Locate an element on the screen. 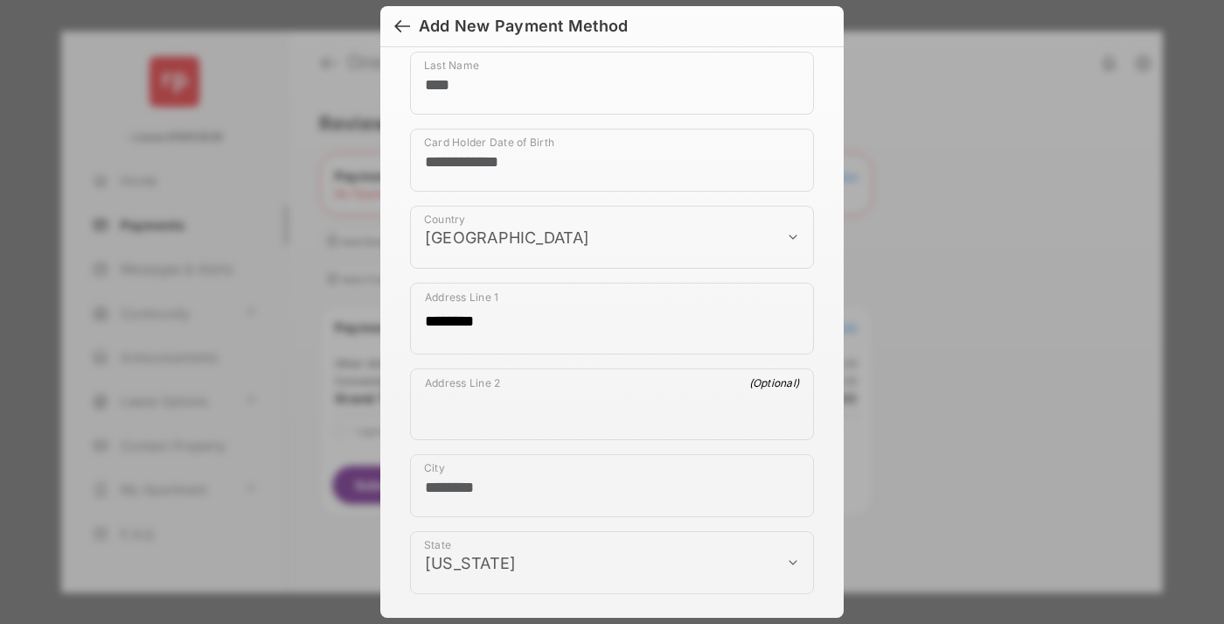 The height and width of the screenshot is (624, 1224). div: payment_method_screening[postal_addresses][country] is located at coordinates (612, 237).